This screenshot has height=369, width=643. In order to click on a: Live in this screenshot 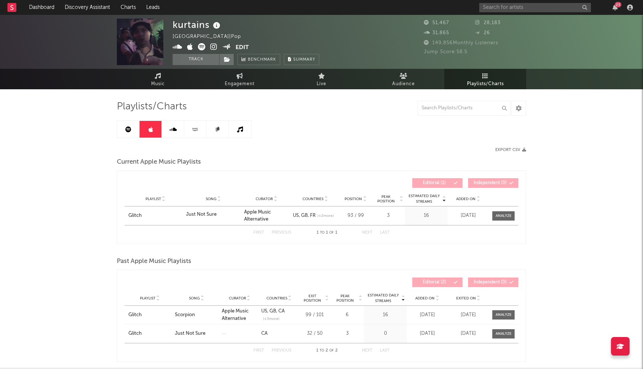, I will do `click(321, 79)`.